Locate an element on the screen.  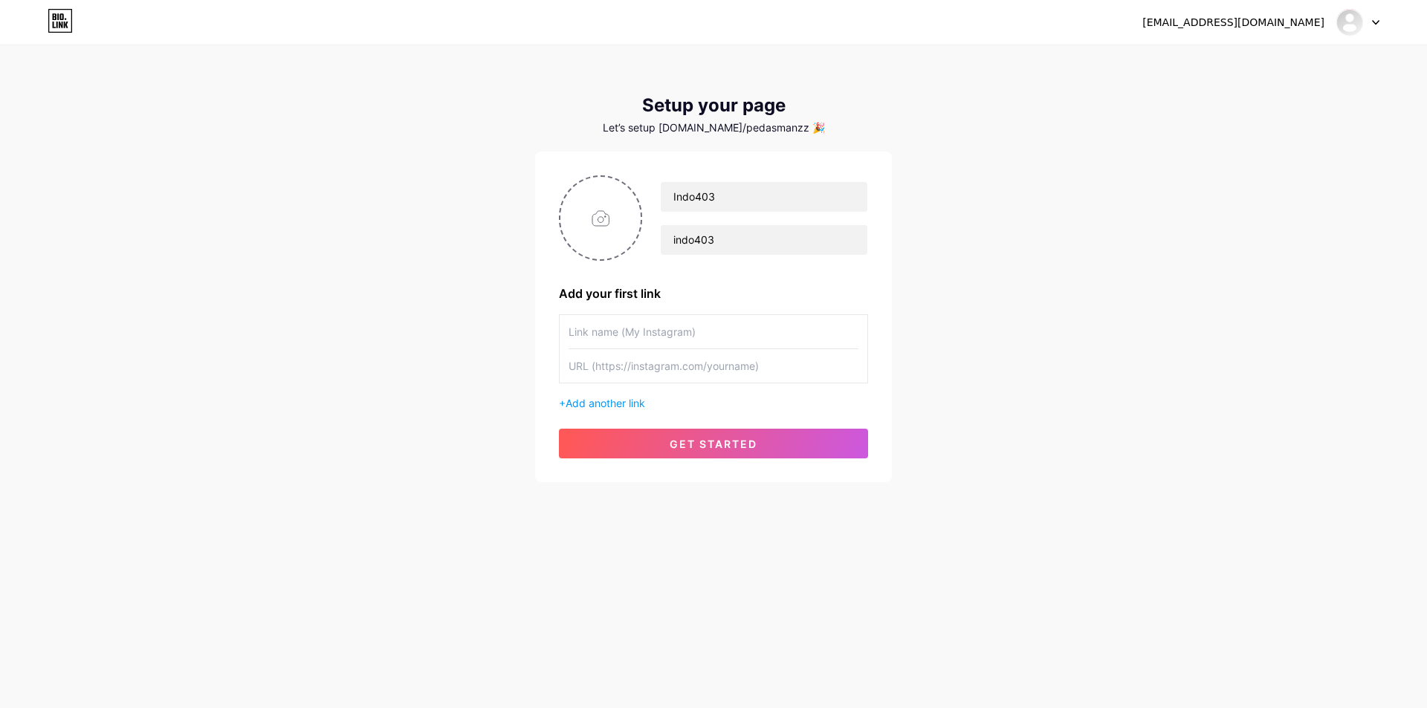
span: get started is located at coordinates (714, 444).